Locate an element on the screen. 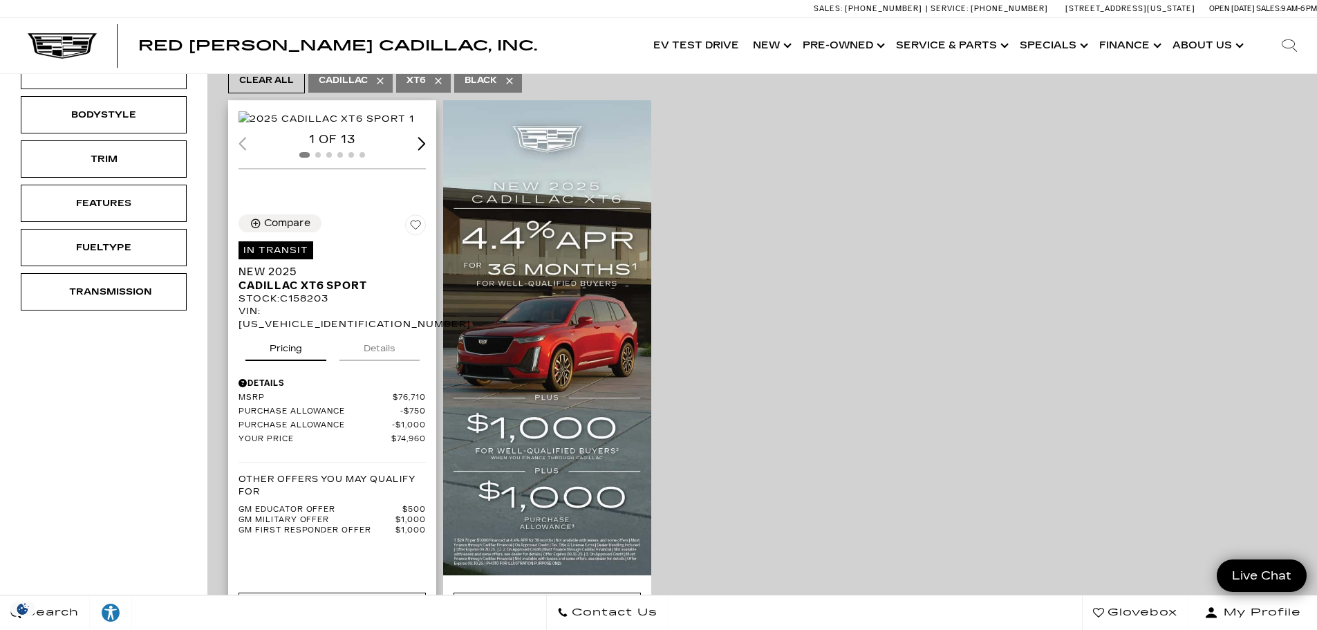 The image size is (1317, 630). span: GM Educator Offer is located at coordinates (320, 510).